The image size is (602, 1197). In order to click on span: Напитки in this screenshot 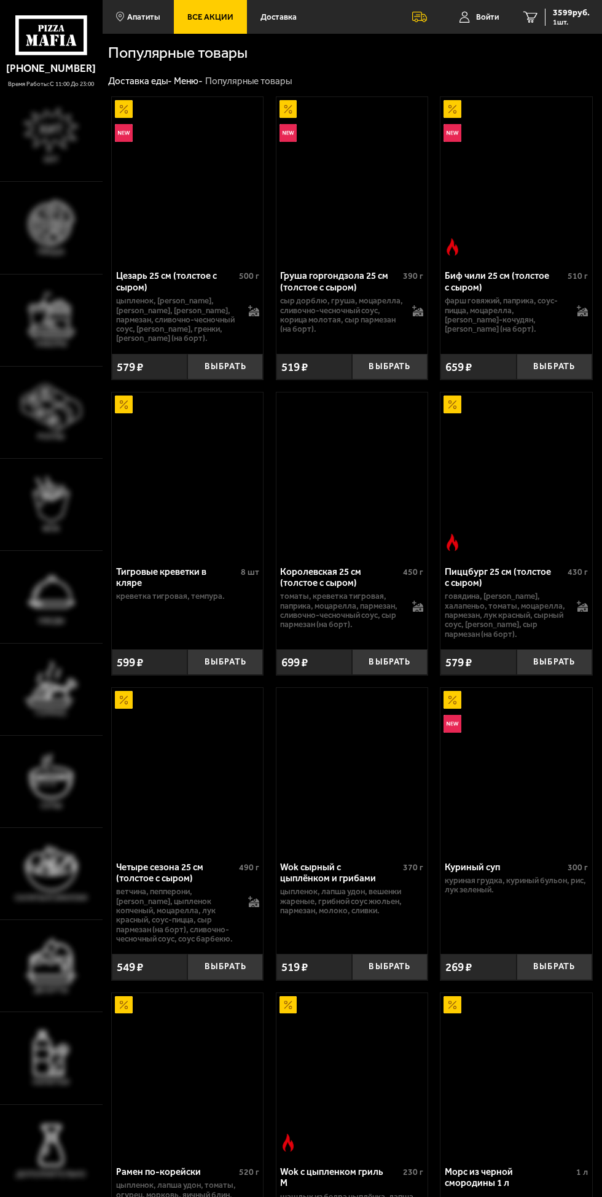, I will do `click(51, 1082)`.